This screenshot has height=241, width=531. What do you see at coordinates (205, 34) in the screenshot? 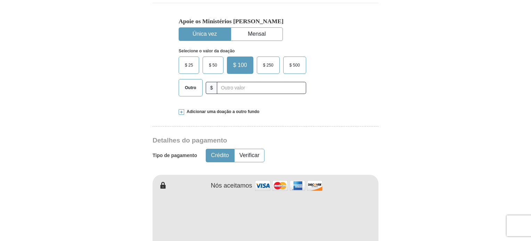
I see `font: Única vez` at bounding box center [205, 34].